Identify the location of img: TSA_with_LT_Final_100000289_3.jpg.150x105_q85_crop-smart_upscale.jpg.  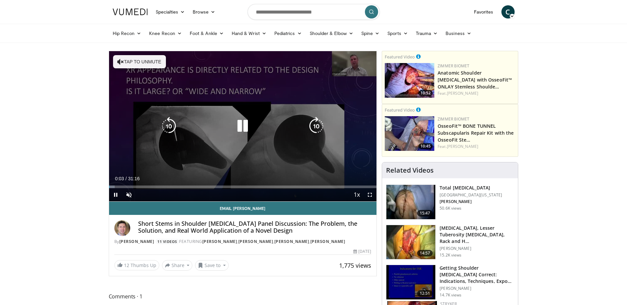
(411, 242).